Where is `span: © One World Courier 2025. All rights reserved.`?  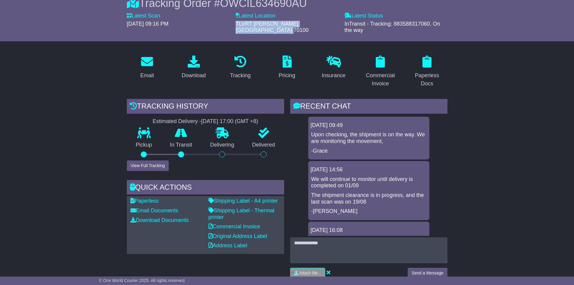
span: © One World Courier 2025. All rights reserved. is located at coordinates (142, 280).